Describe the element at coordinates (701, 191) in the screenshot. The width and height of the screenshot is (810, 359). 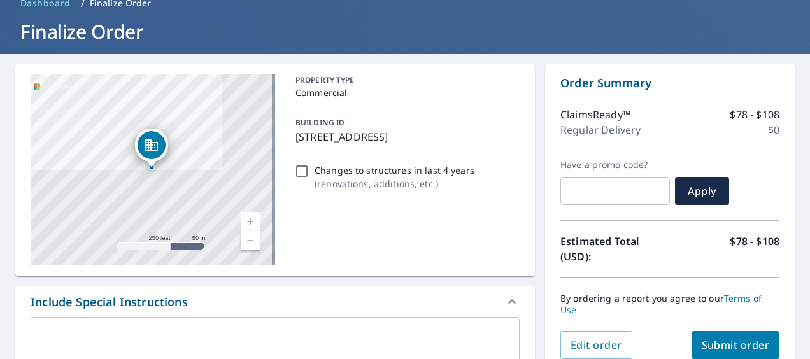
I see `span: Apply` at that location.